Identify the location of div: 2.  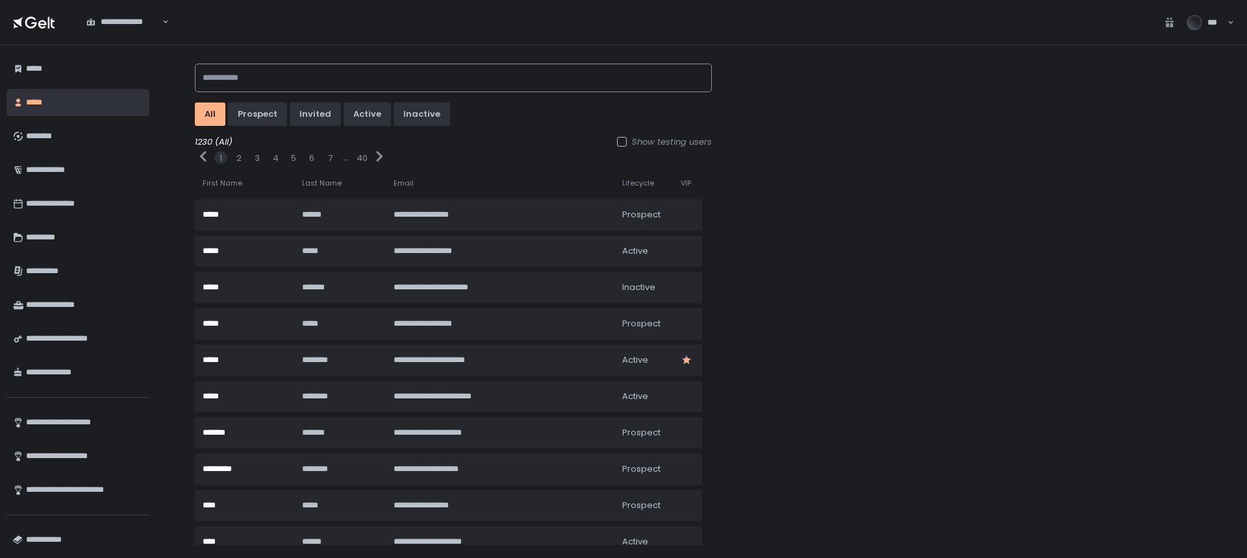
(239, 158).